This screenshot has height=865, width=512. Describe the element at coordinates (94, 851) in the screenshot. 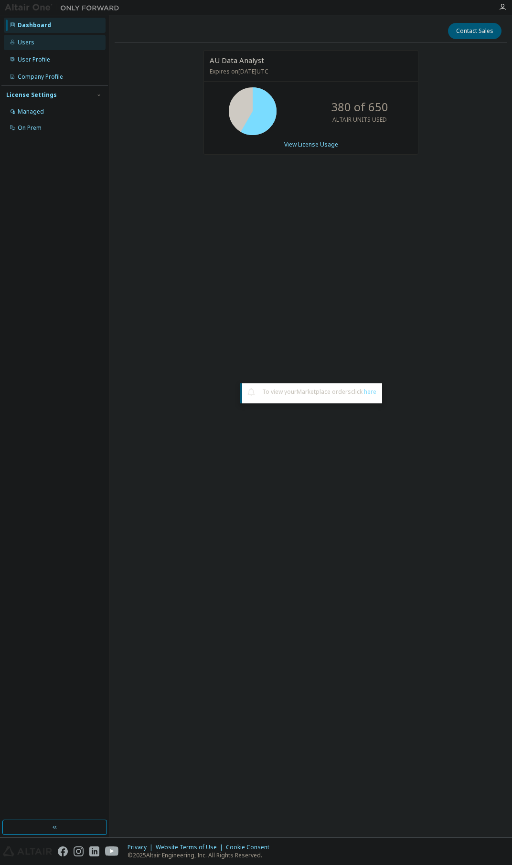

I see `img: linkedin.svg` at that location.